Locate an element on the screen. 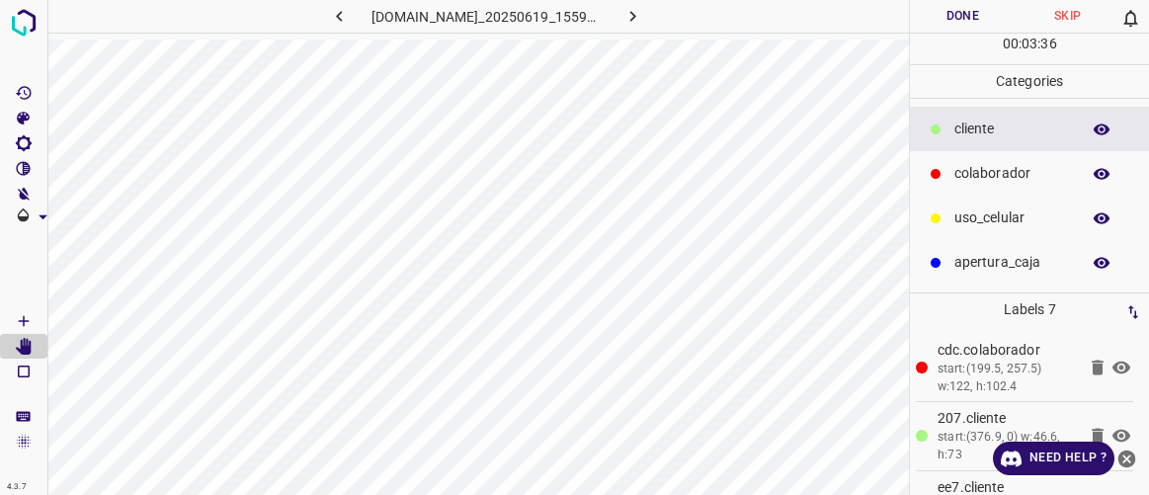  div: colaborador is located at coordinates (1029, 173).